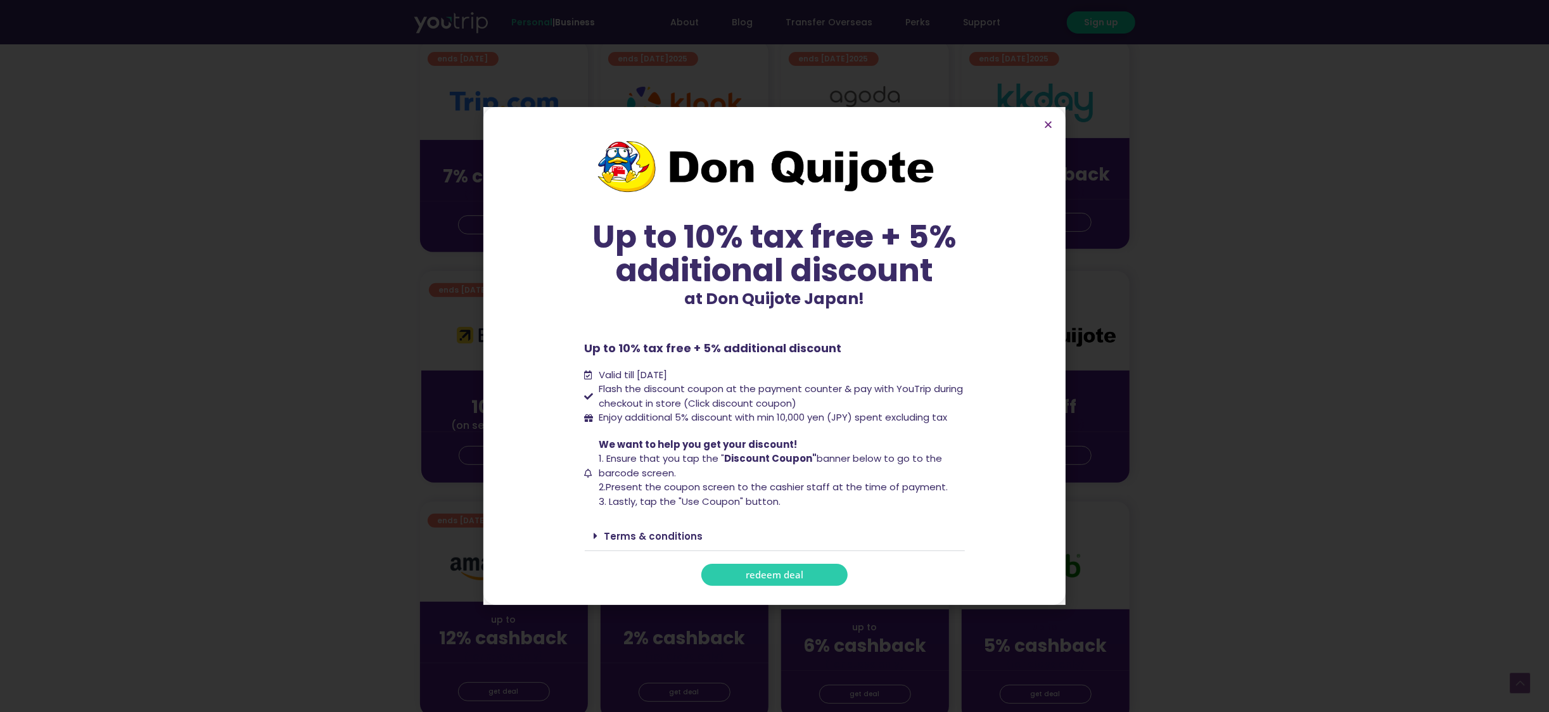  Describe the element at coordinates (775, 253) in the screenshot. I see `div: Up to 10% tax free + 5% additional discount` at that location.